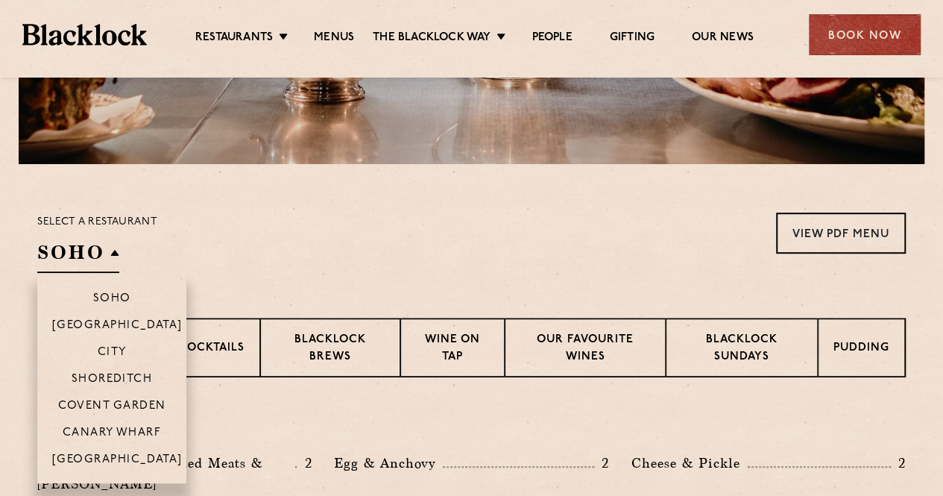 The width and height of the screenshot is (943, 496). What do you see at coordinates (112, 407) in the screenshot?
I see `p: Covent Garden` at bounding box center [112, 407].